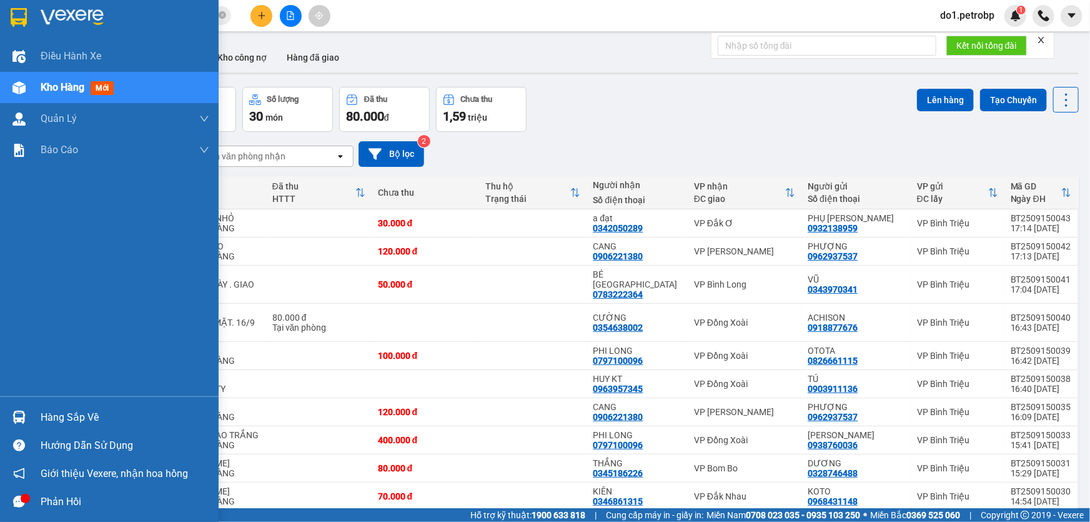 The image size is (1090, 522). I want to click on div: 0345186226, so click(618, 473).